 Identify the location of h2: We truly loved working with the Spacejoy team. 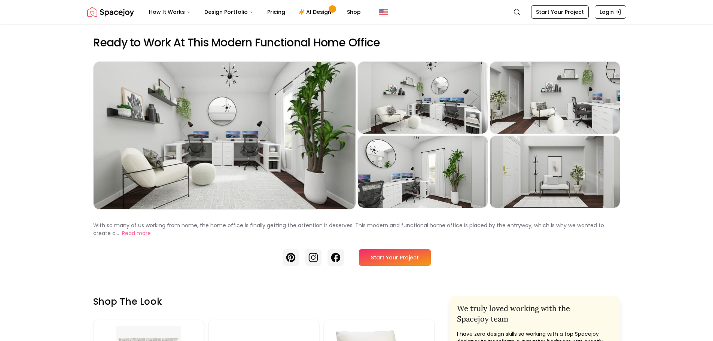
(535, 314).